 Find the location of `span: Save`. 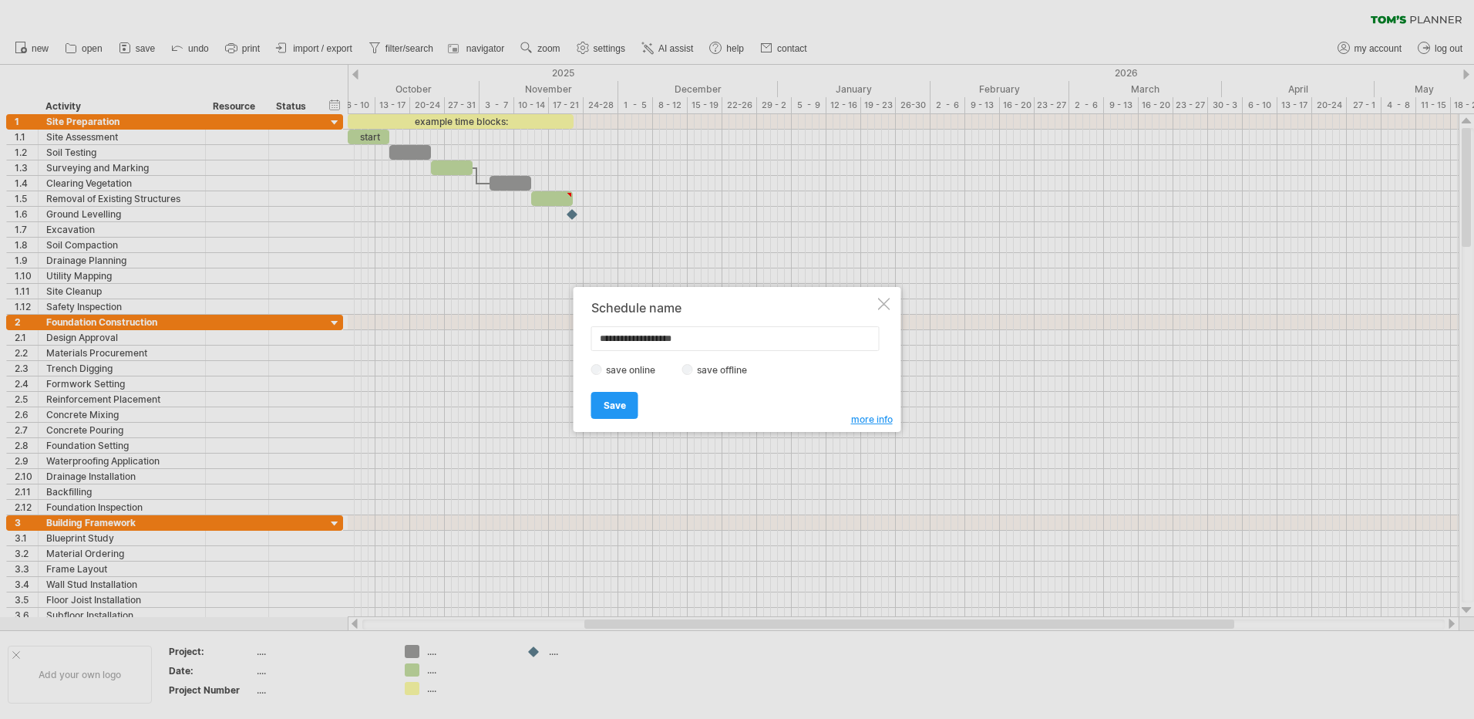

span: Save is located at coordinates (614, 405).